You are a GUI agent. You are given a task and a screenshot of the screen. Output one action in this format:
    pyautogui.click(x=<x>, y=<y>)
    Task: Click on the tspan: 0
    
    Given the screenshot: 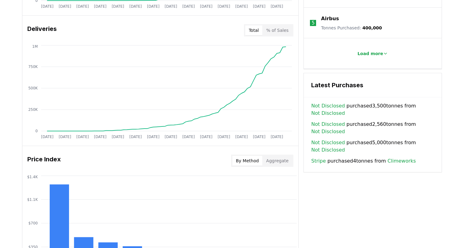 What is the action you would take?
    pyautogui.click(x=36, y=131)
    